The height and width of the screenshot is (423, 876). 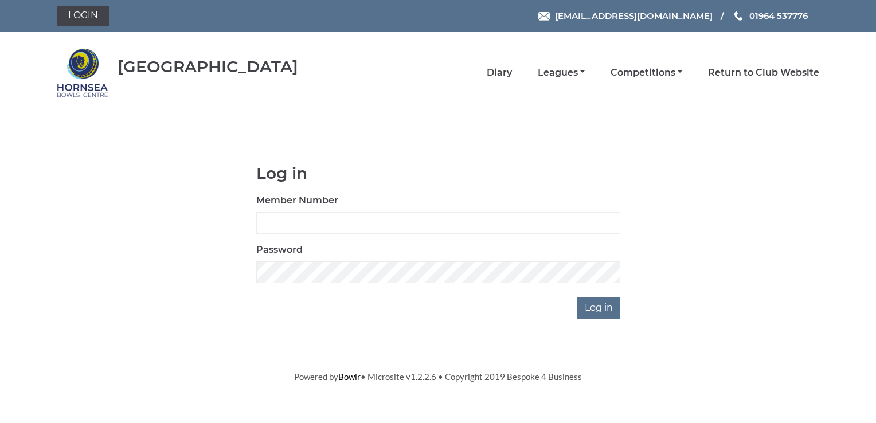 What do you see at coordinates (438, 377) in the screenshot?
I see `span: Powered by • Microsite v1.2.2.6 • Copyright 2019 Bespoke 4 Business` at bounding box center [438, 377].